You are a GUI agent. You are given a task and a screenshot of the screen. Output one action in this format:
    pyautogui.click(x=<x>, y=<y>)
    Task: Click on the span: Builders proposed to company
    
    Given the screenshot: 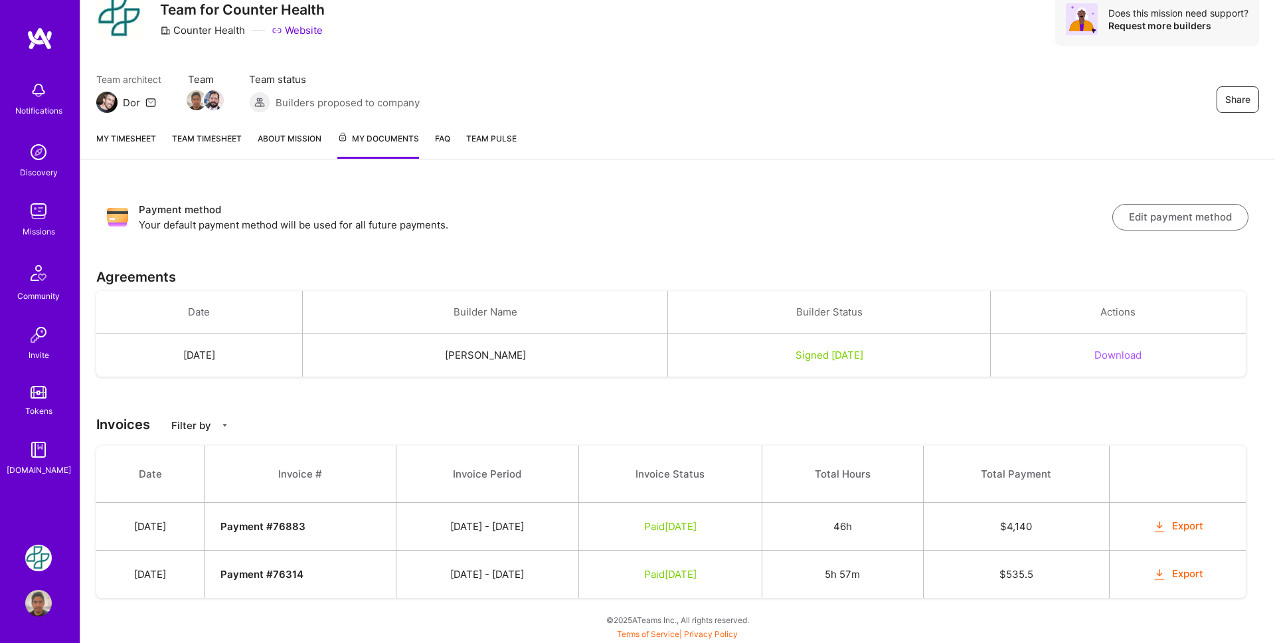 What is the action you would take?
    pyautogui.click(x=347, y=102)
    